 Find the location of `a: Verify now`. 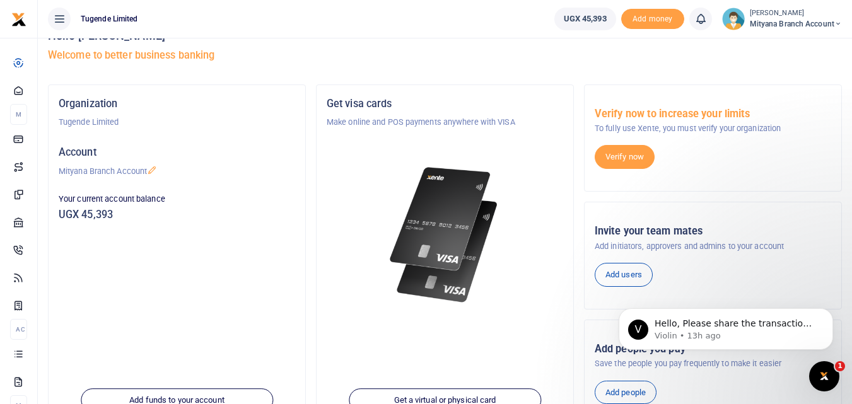

a: Verify now is located at coordinates (624, 157).